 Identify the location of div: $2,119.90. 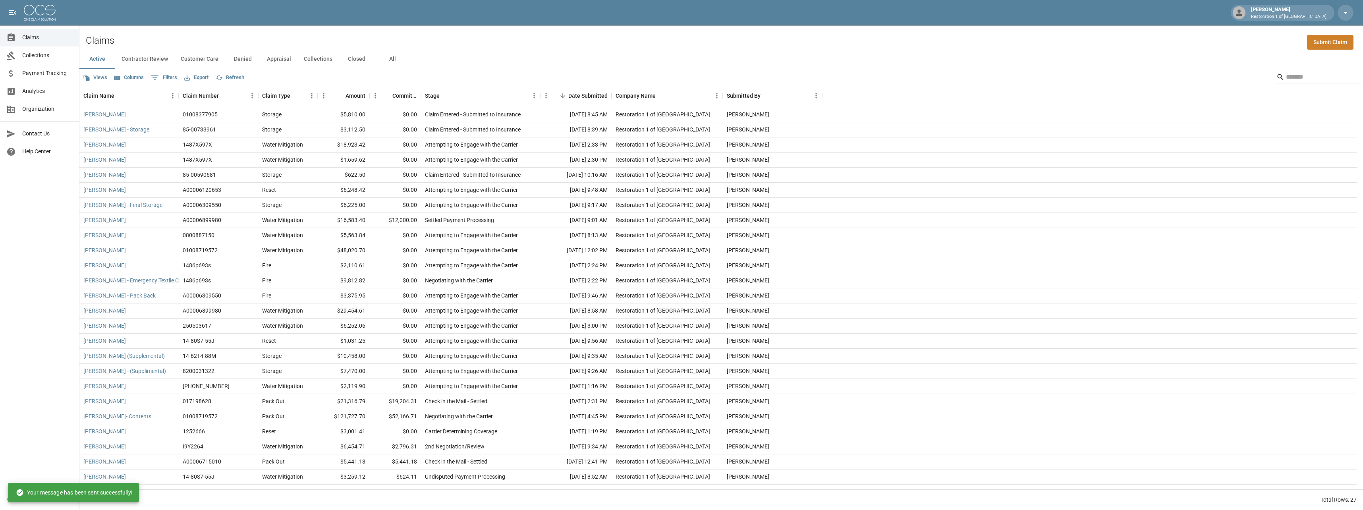
(344, 387).